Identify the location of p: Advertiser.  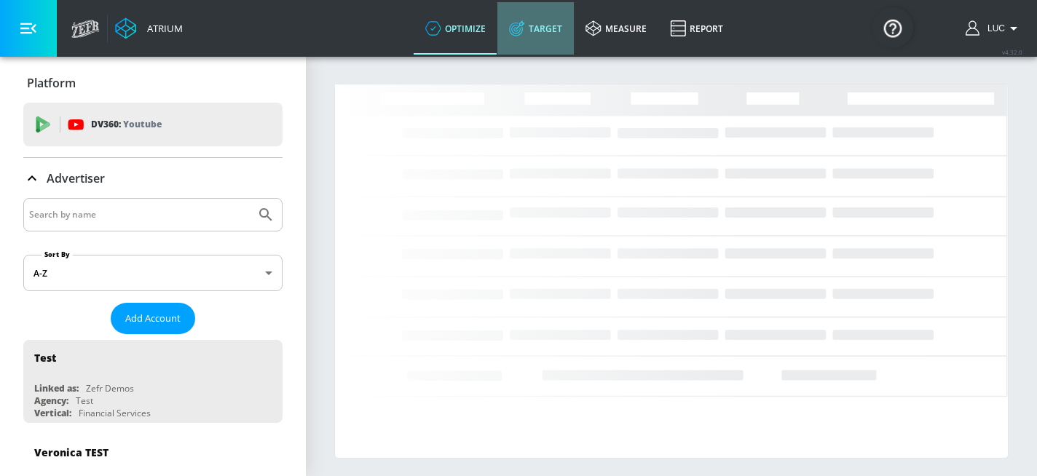
(76, 178).